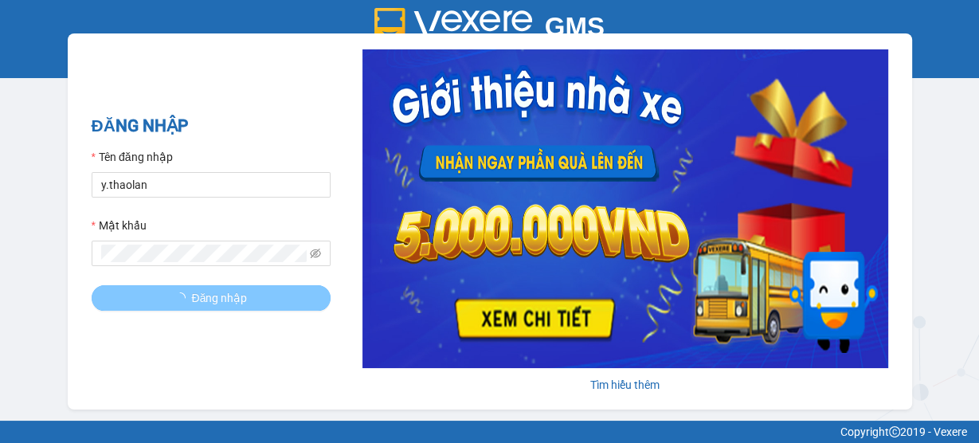 The image size is (979, 443). Describe the element at coordinates (211, 126) in the screenshot. I see `h2: ĐĂNG NHẬP` at that location.